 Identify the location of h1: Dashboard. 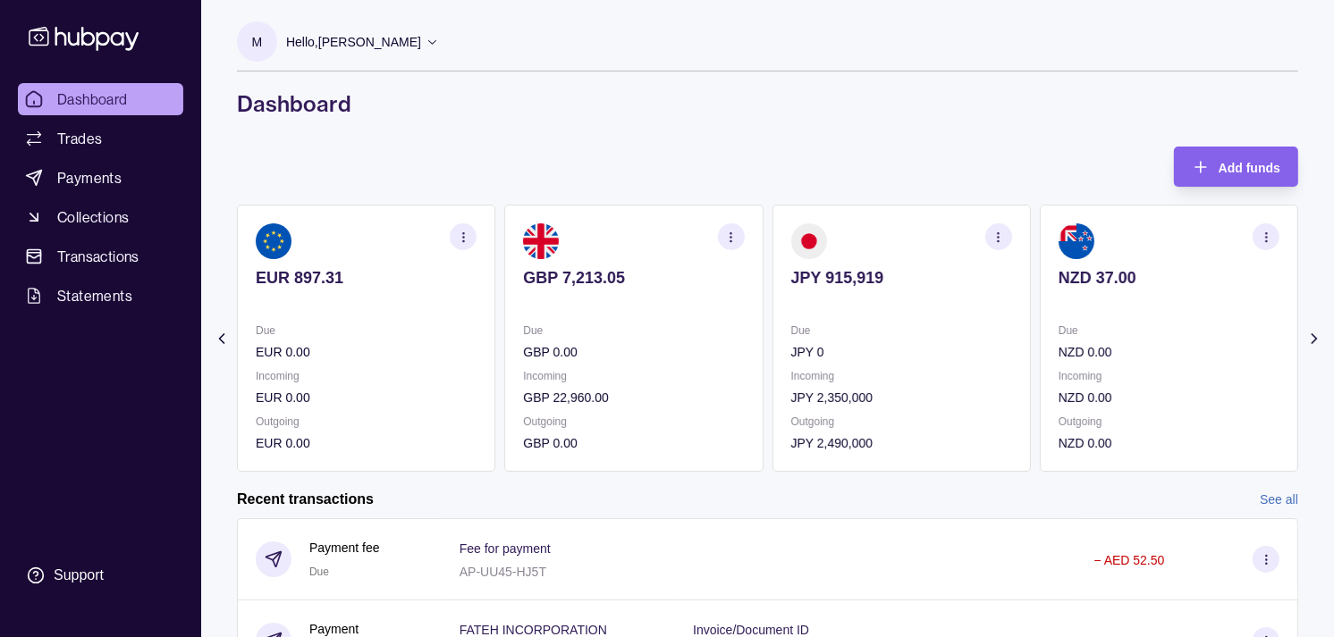
(767, 104).